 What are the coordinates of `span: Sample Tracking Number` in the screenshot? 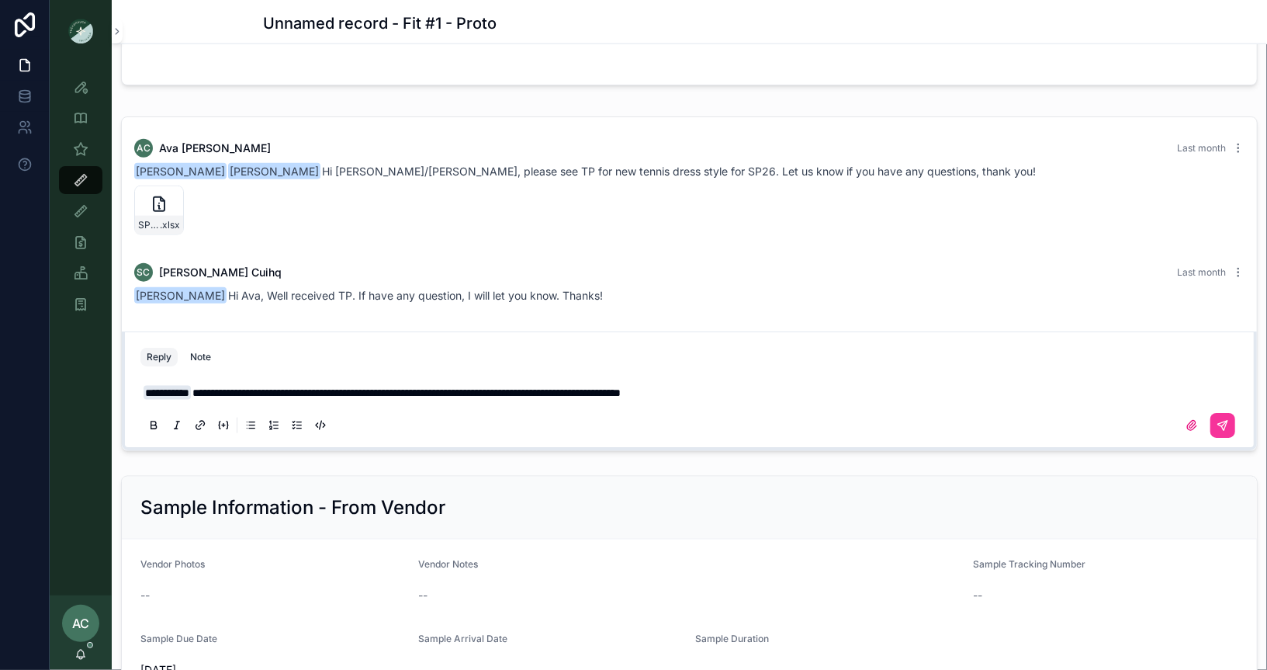 It's located at (1029, 563).